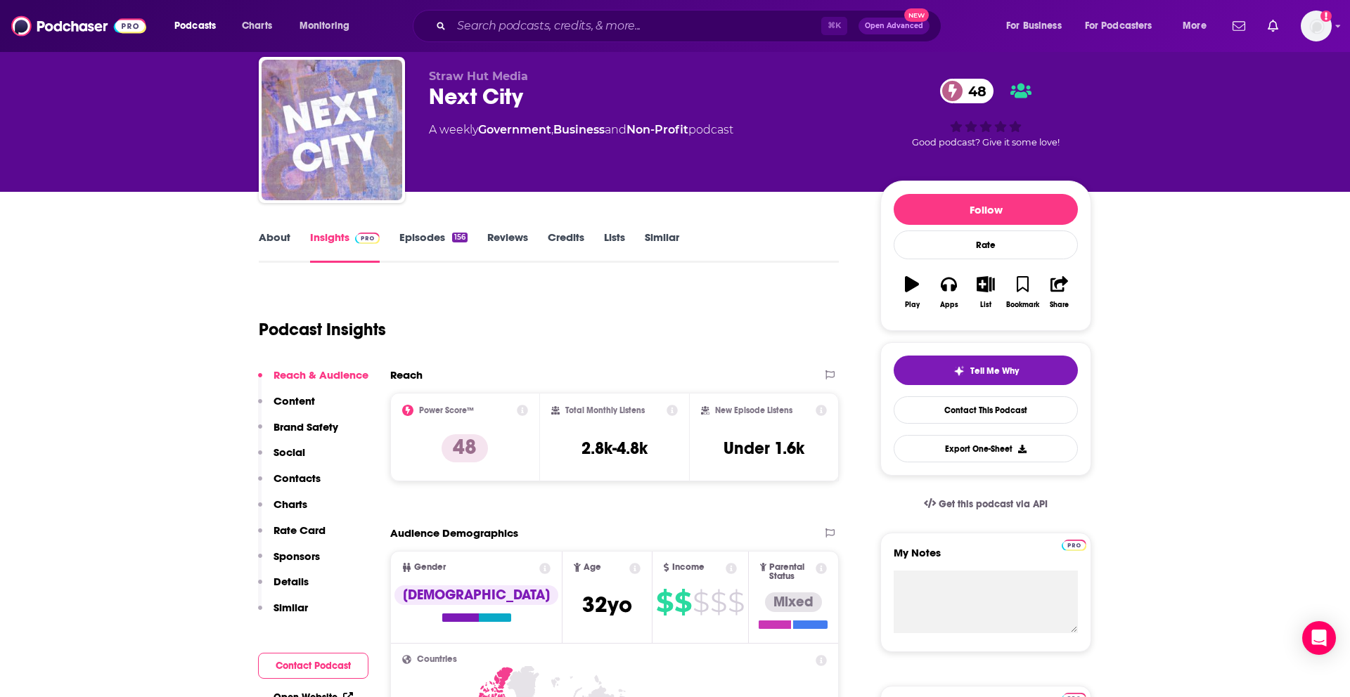 The width and height of the screenshot is (1350, 697). What do you see at coordinates (581, 130) in the screenshot?
I see `div: A weekly podcast` at bounding box center [581, 130].